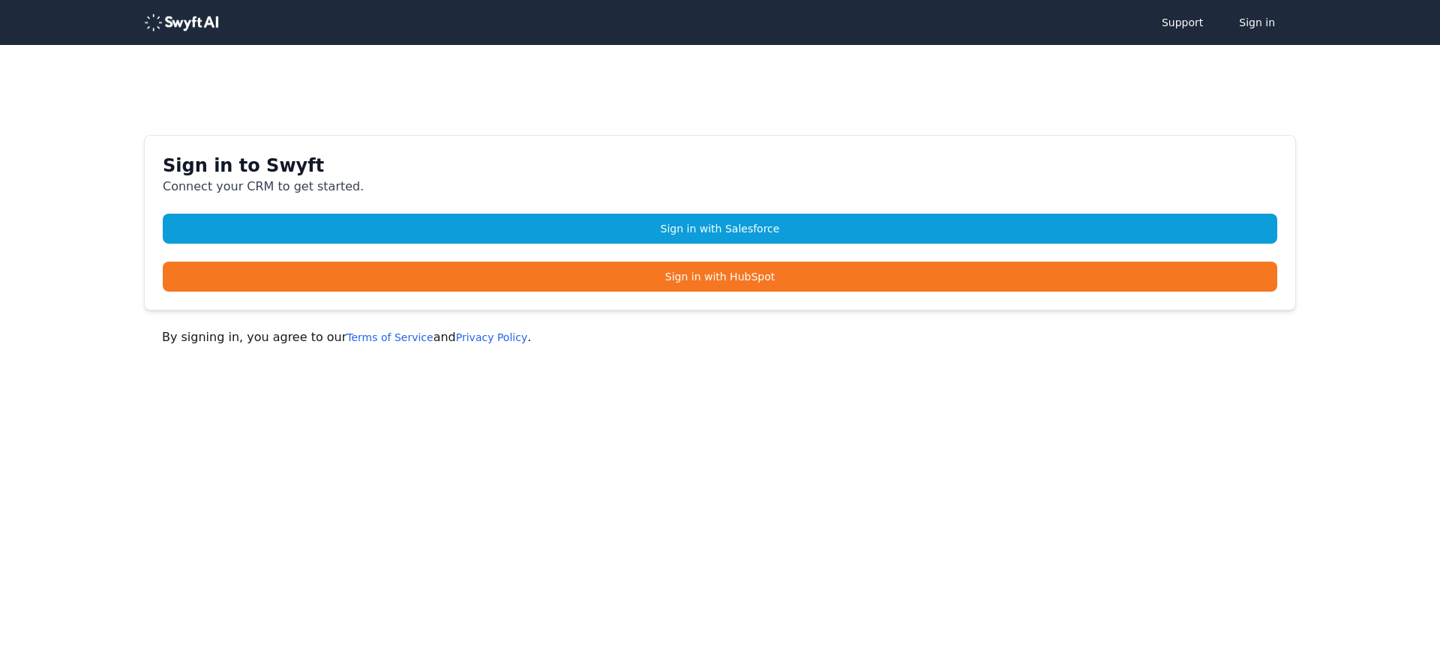 This screenshot has width=1440, height=647. Describe the element at coordinates (1182, 22) in the screenshot. I see `a: Support` at that location.